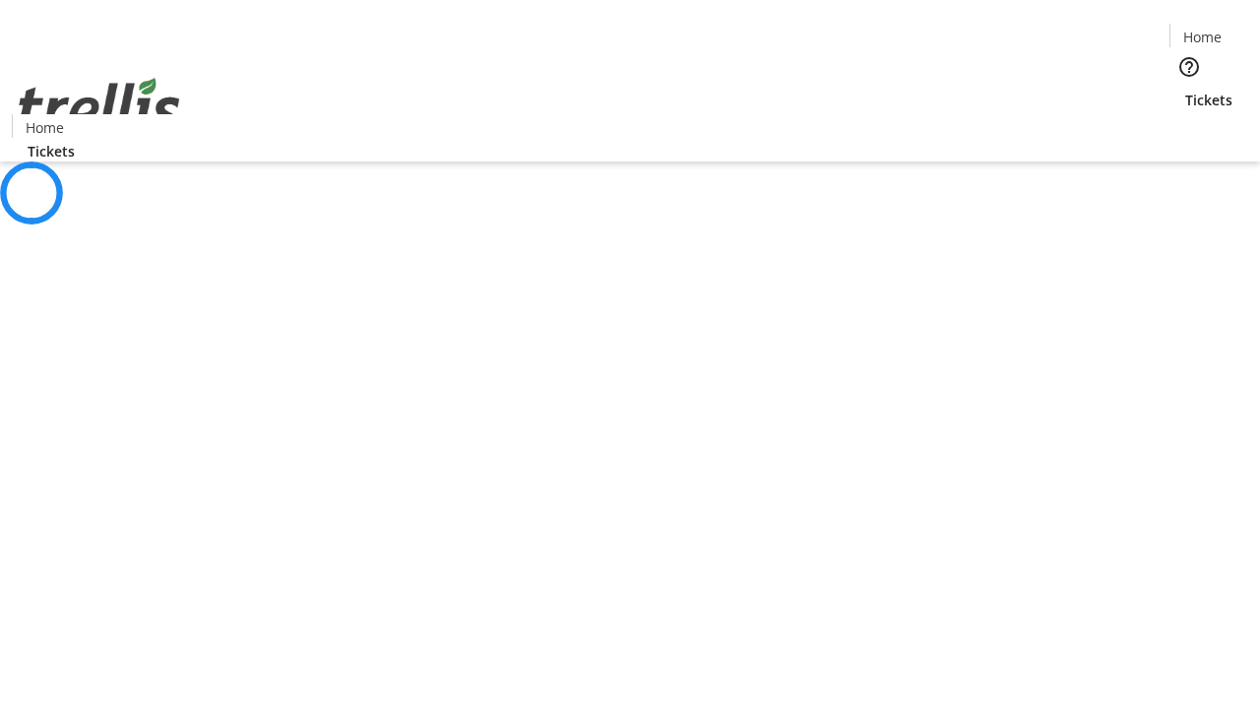  What do you see at coordinates (99, 105) in the screenshot?
I see `img: Orient E2E Organization lSYSmkcoBg's Logo` at bounding box center [99, 105].